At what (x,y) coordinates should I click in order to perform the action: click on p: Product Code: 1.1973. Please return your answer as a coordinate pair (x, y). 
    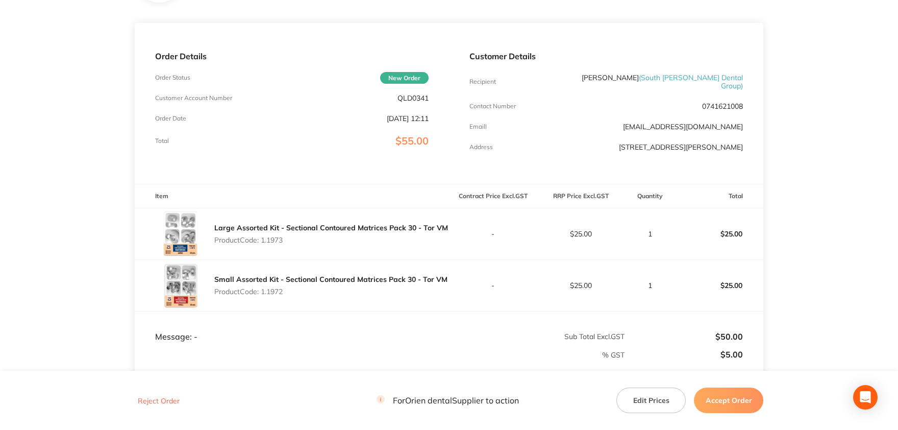
    Looking at the image, I should click on (331, 240).